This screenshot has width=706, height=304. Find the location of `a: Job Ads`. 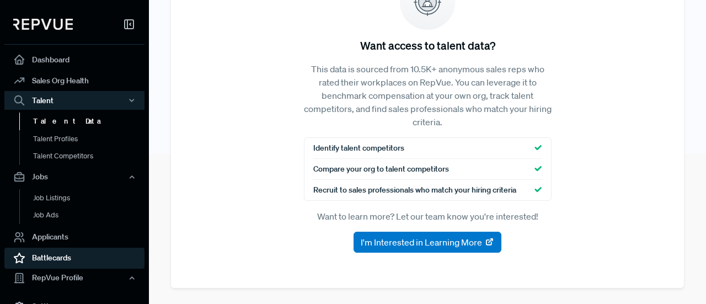

a: Job Ads is located at coordinates (89, 215).